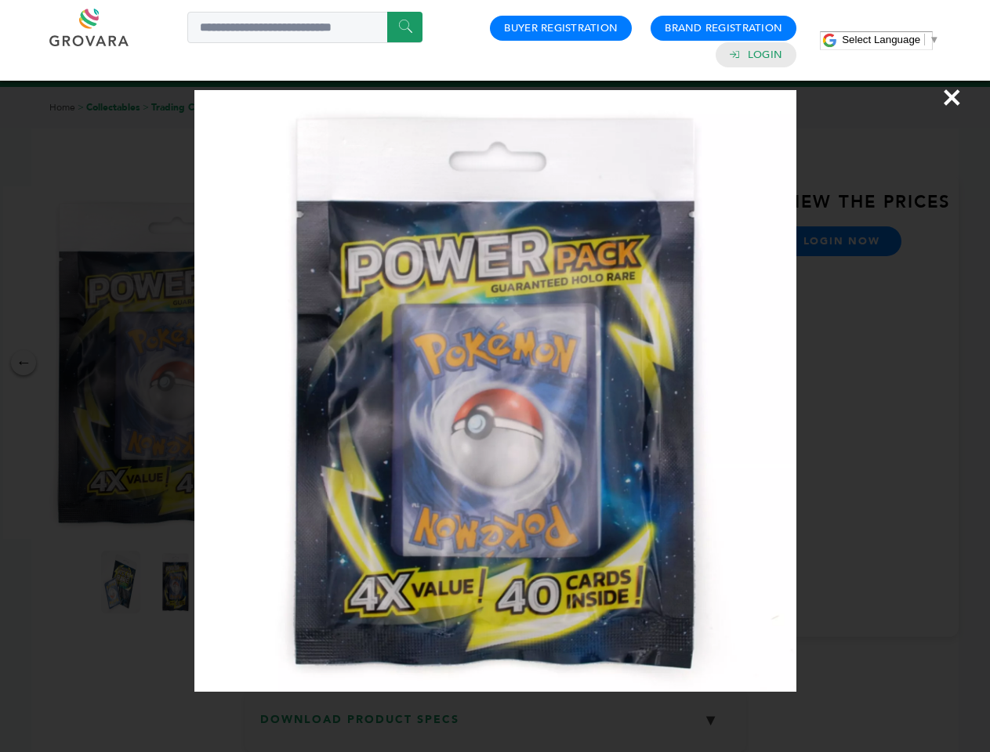 Image resolution: width=990 pixels, height=752 pixels. What do you see at coordinates (723, 28) in the screenshot?
I see `a: Brand Registration` at bounding box center [723, 28].